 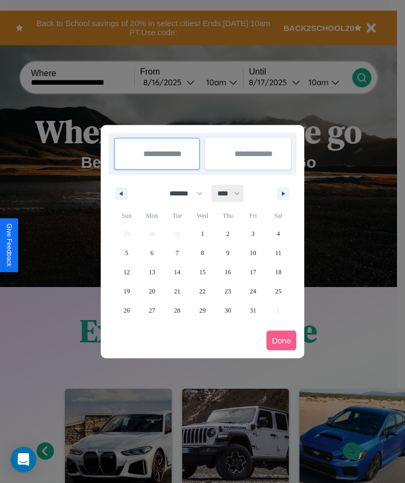 What do you see at coordinates (253, 272) in the screenshot?
I see `span: 17` at bounding box center [253, 272].